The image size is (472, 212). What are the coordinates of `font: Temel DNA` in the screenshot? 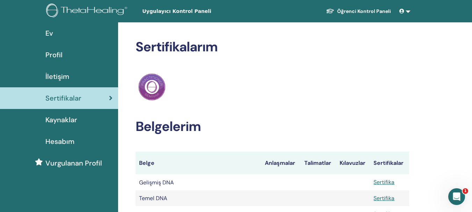 It's located at (153, 198).